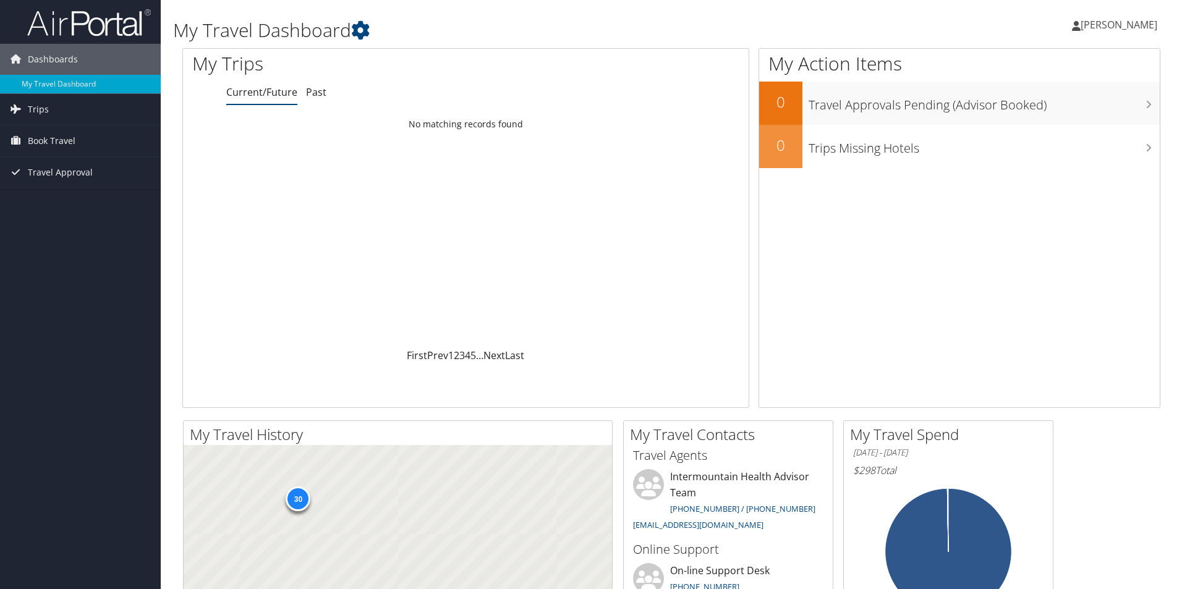 The width and height of the screenshot is (1182, 589). Describe the element at coordinates (728, 550) in the screenshot. I see `h3: Online Support` at that location.